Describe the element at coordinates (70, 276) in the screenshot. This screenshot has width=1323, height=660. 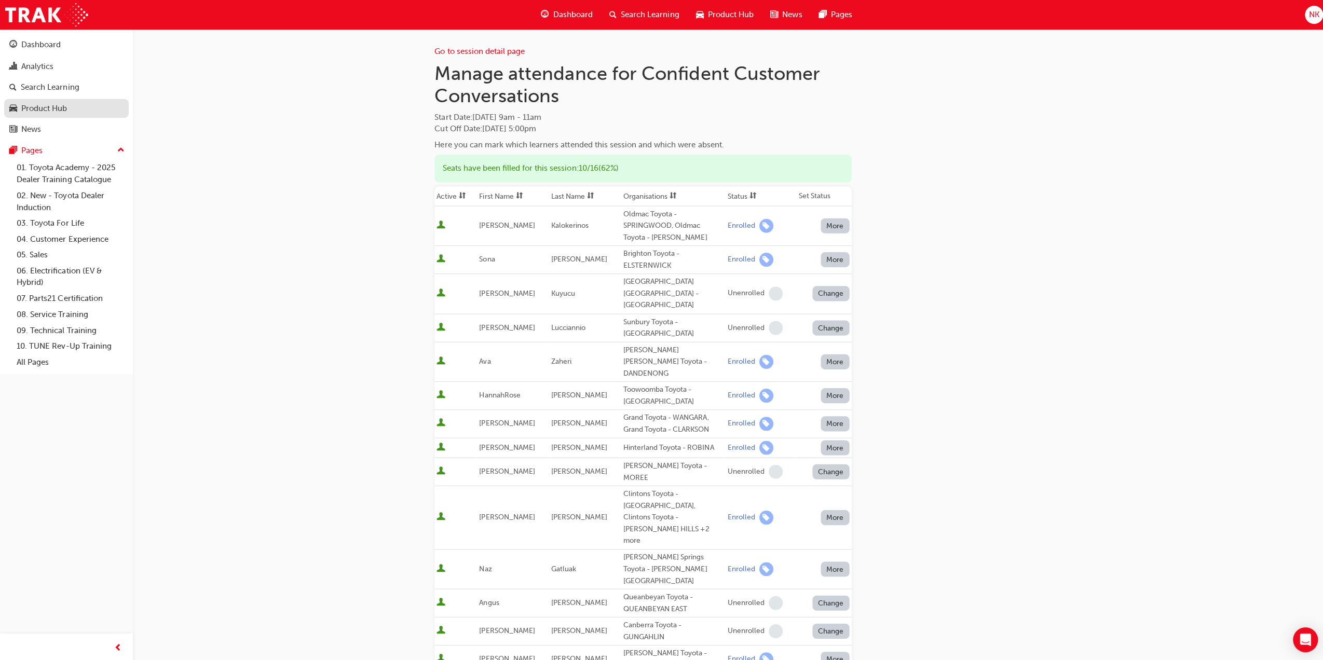
I see `a: 06. Electrification (EV & Hybrid)` at that location.